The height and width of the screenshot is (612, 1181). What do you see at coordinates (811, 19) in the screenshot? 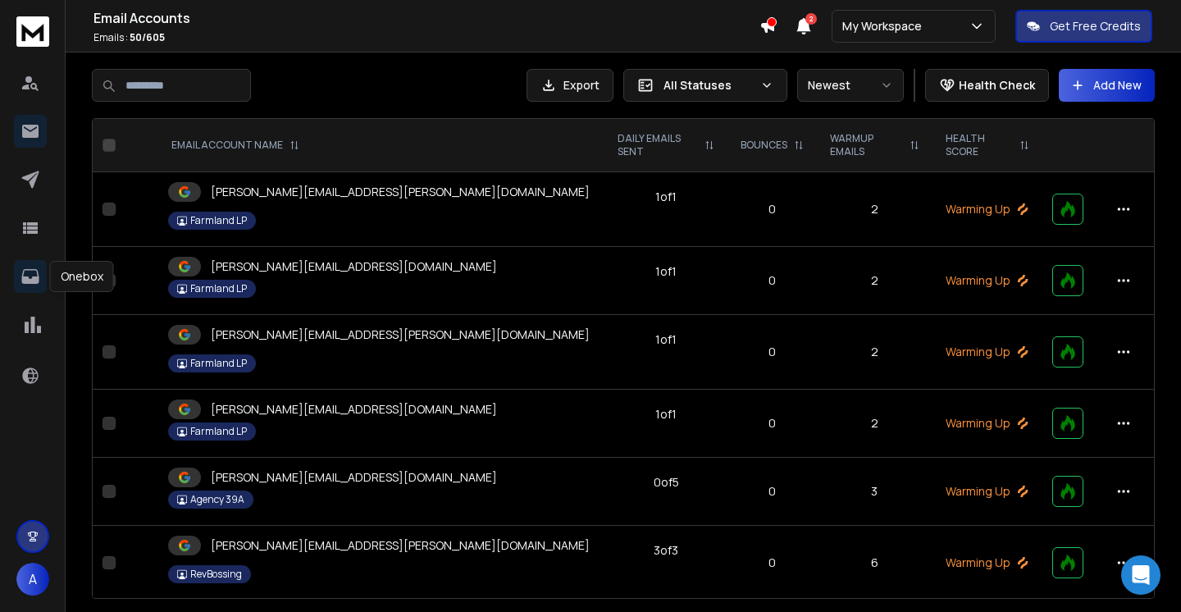
I see `span: 2` at bounding box center [811, 19].